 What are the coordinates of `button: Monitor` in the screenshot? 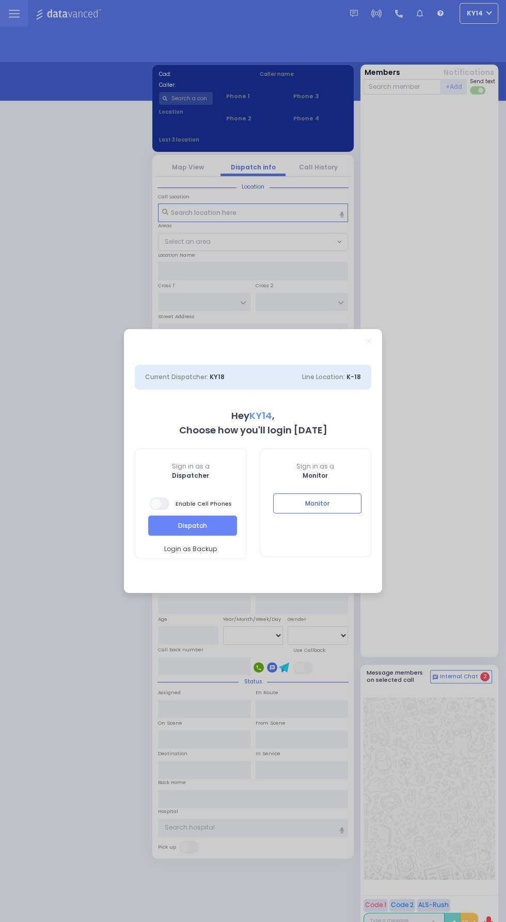 It's located at (318, 503).